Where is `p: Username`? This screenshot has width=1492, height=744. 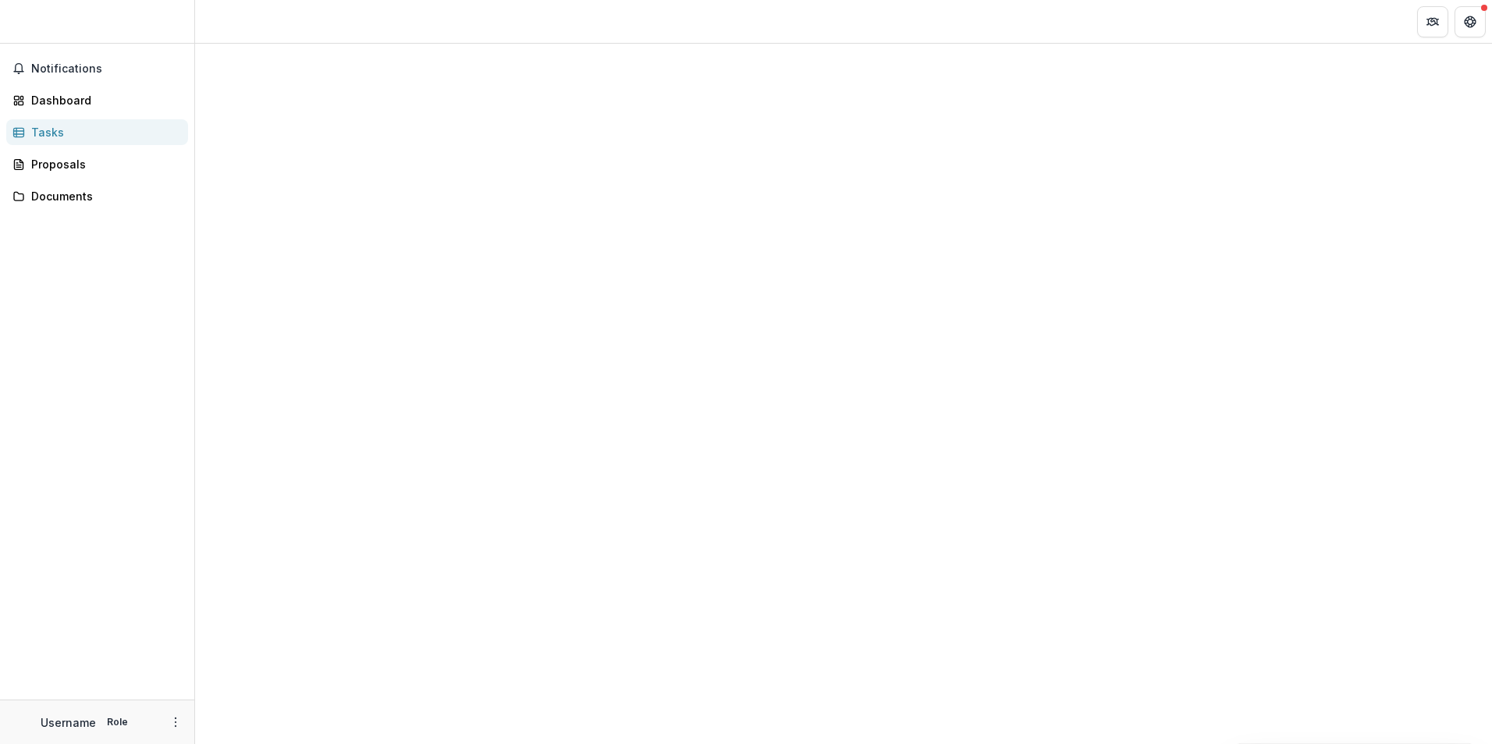
p: Username is located at coordinates (68, 722).